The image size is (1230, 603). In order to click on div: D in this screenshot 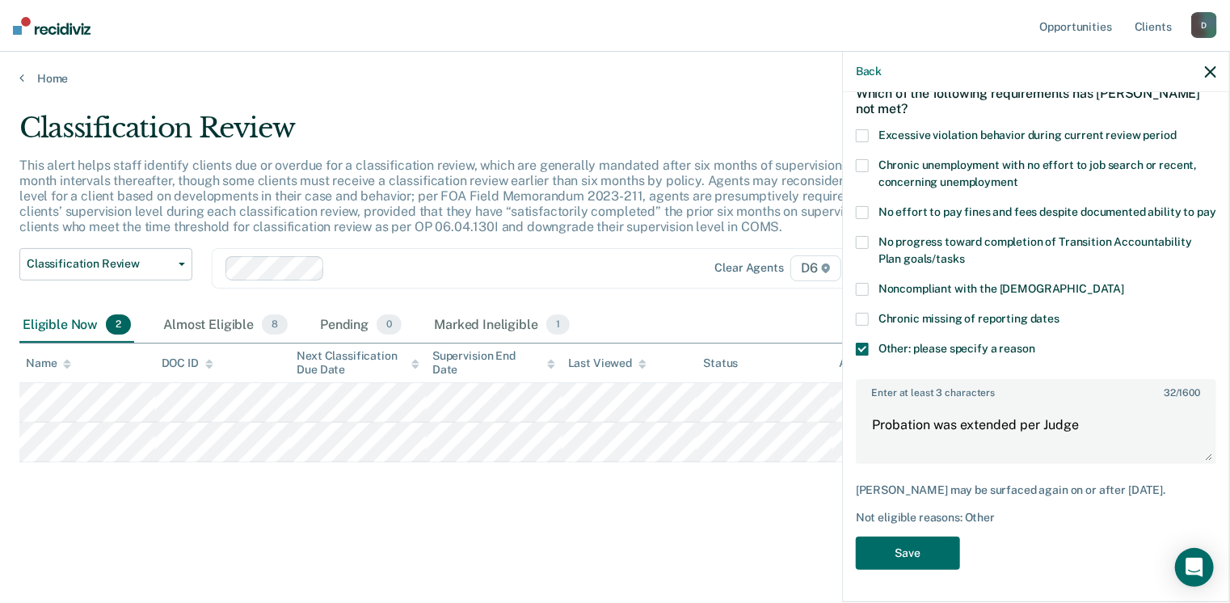, I will do `click(1204, 25)`.